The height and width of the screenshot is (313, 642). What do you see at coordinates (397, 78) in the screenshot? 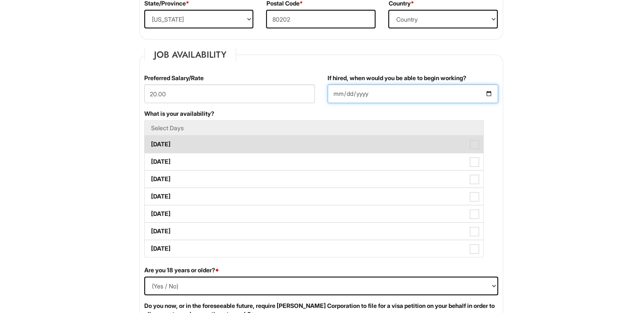
I see `label: If hired, when would you be able to begin working?` at bounding box center [397, 78].